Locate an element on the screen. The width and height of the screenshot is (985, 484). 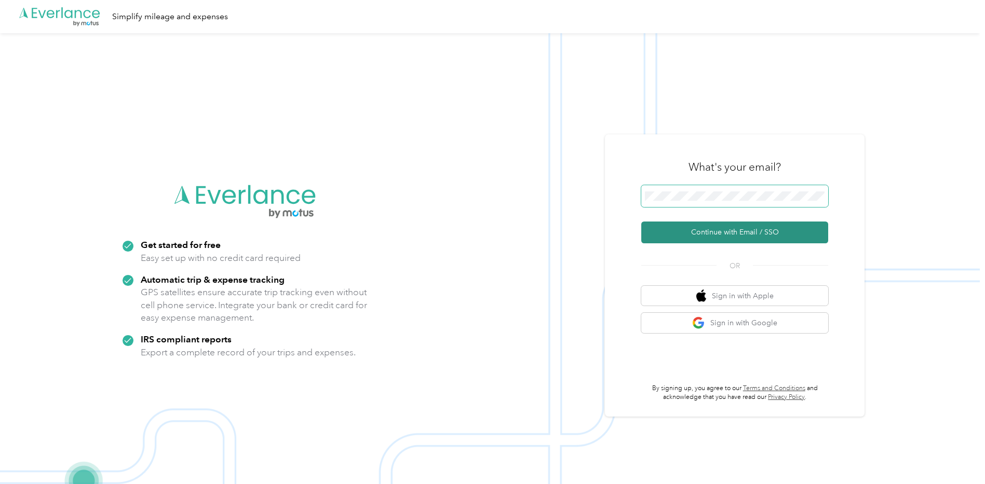
strong: Get started for free is located at coordinates (181, 245).